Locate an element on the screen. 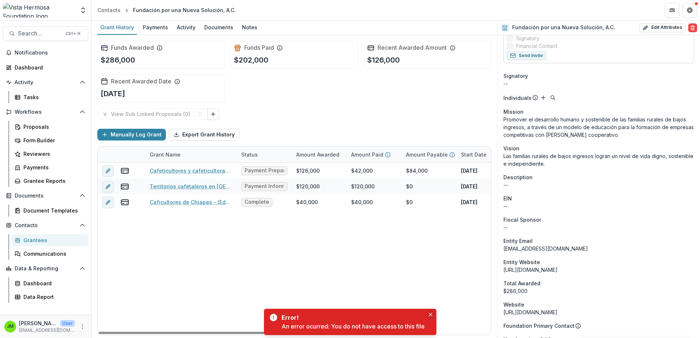 The height and width of the screenshot is (338, 700). div: Data Report is located at coordinates (53, 297).